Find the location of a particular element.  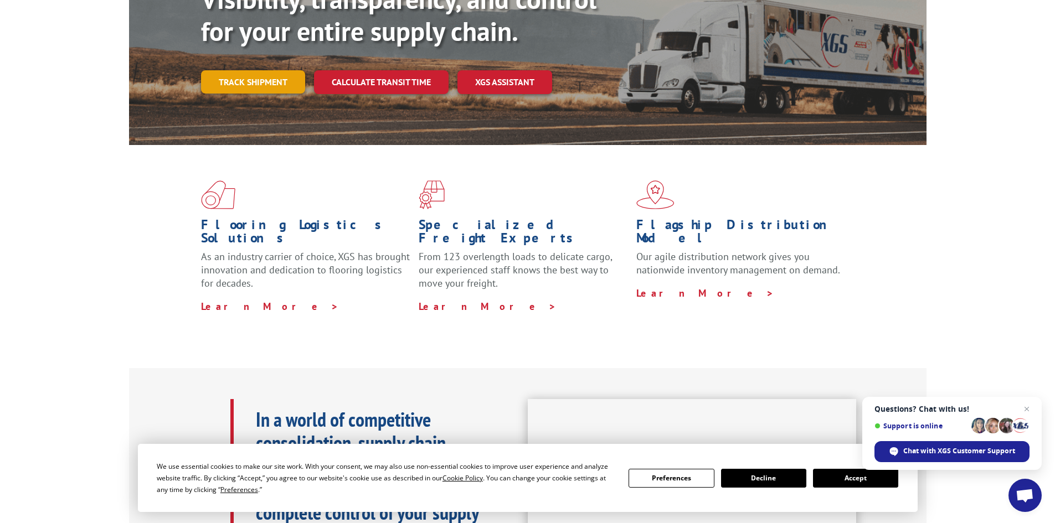

div: Open chat is located at coordinates (1025, 496).